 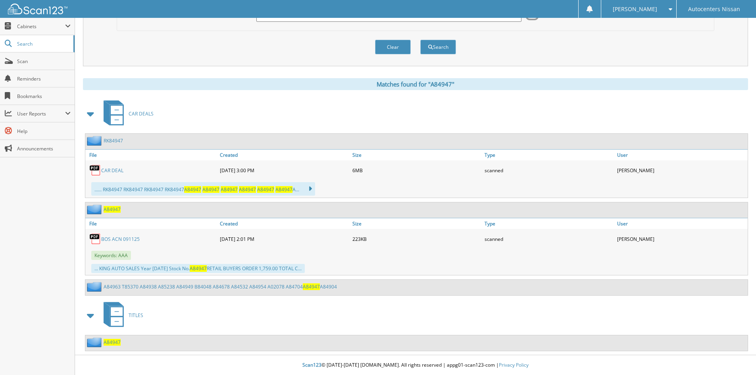 I want to click on div: ...... RK84947 RK84947 RK84947 RK84947 A..., so click(x=203, y=189).